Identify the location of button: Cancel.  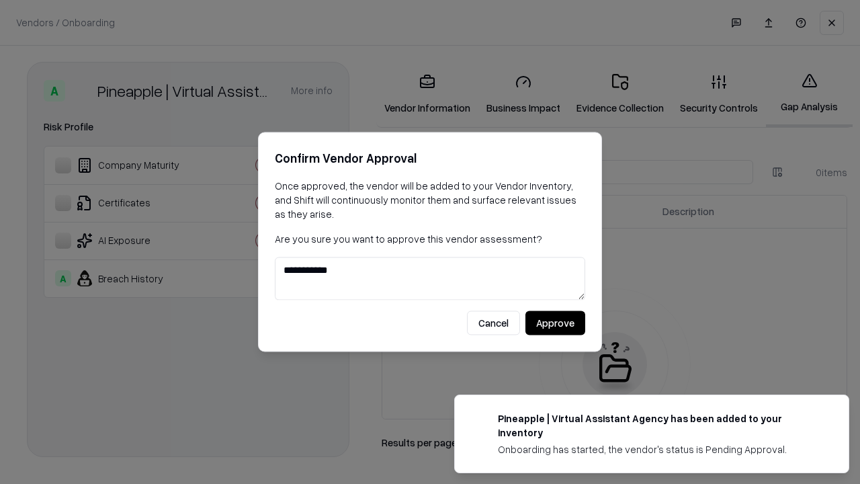
(493, 323).